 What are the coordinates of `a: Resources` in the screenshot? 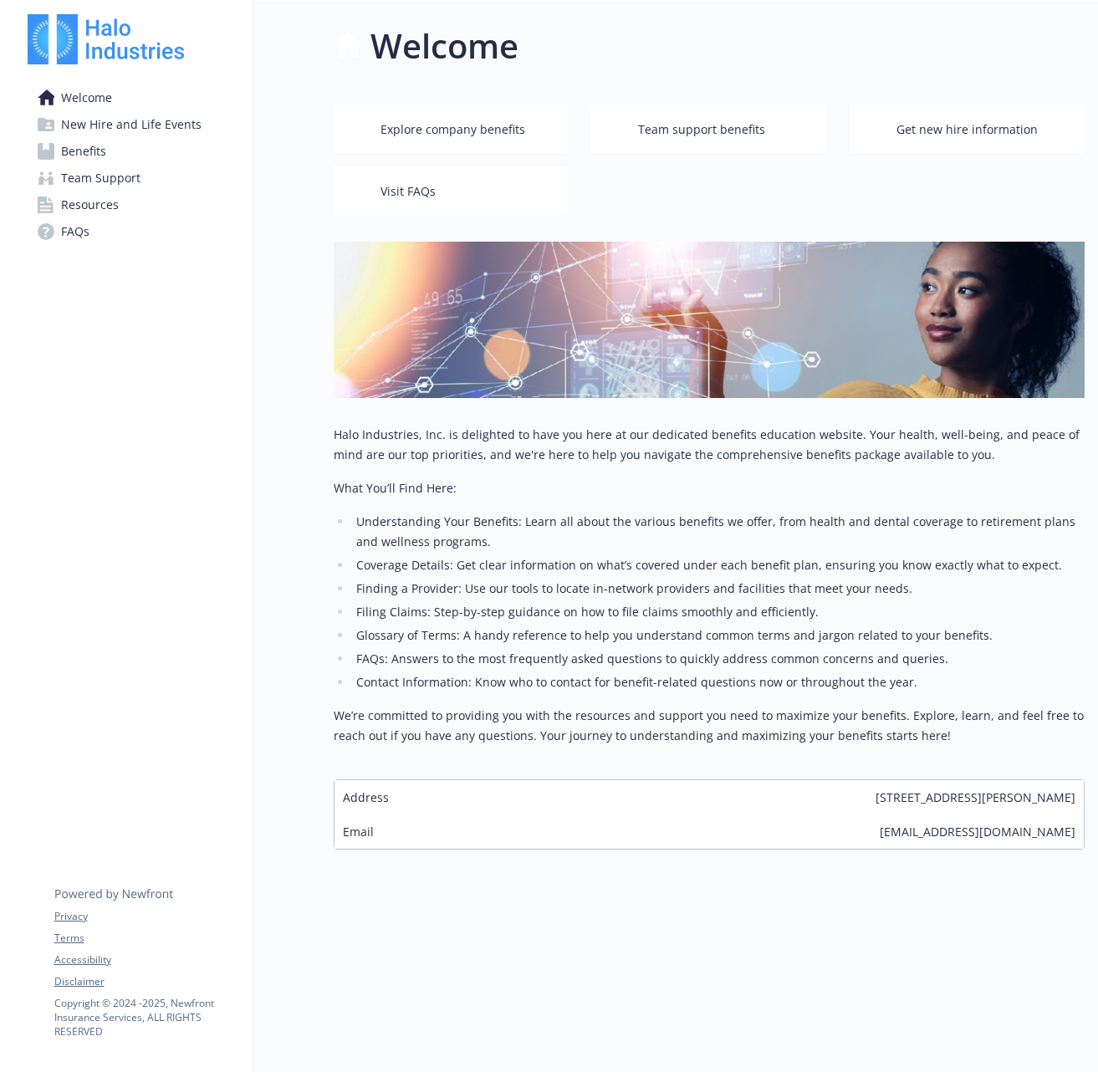 It's located at (133, 205).